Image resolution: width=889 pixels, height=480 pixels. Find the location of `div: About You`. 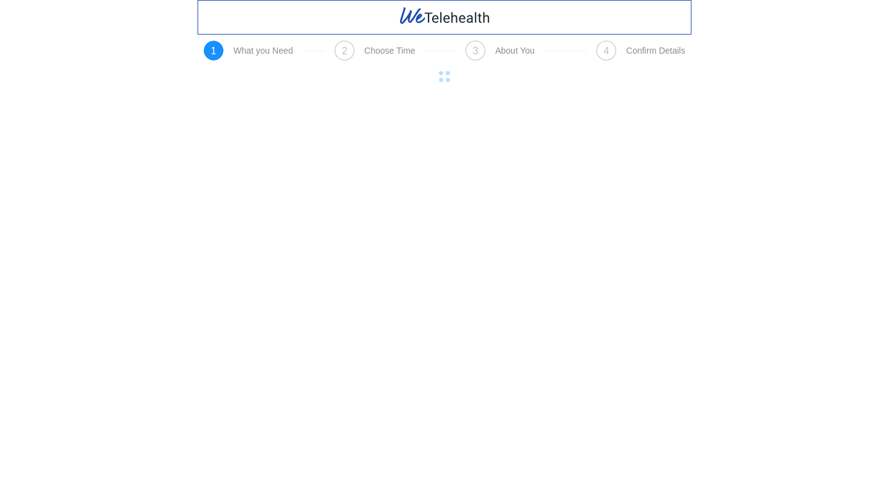

div: About You is located at coordinates (515, 51).